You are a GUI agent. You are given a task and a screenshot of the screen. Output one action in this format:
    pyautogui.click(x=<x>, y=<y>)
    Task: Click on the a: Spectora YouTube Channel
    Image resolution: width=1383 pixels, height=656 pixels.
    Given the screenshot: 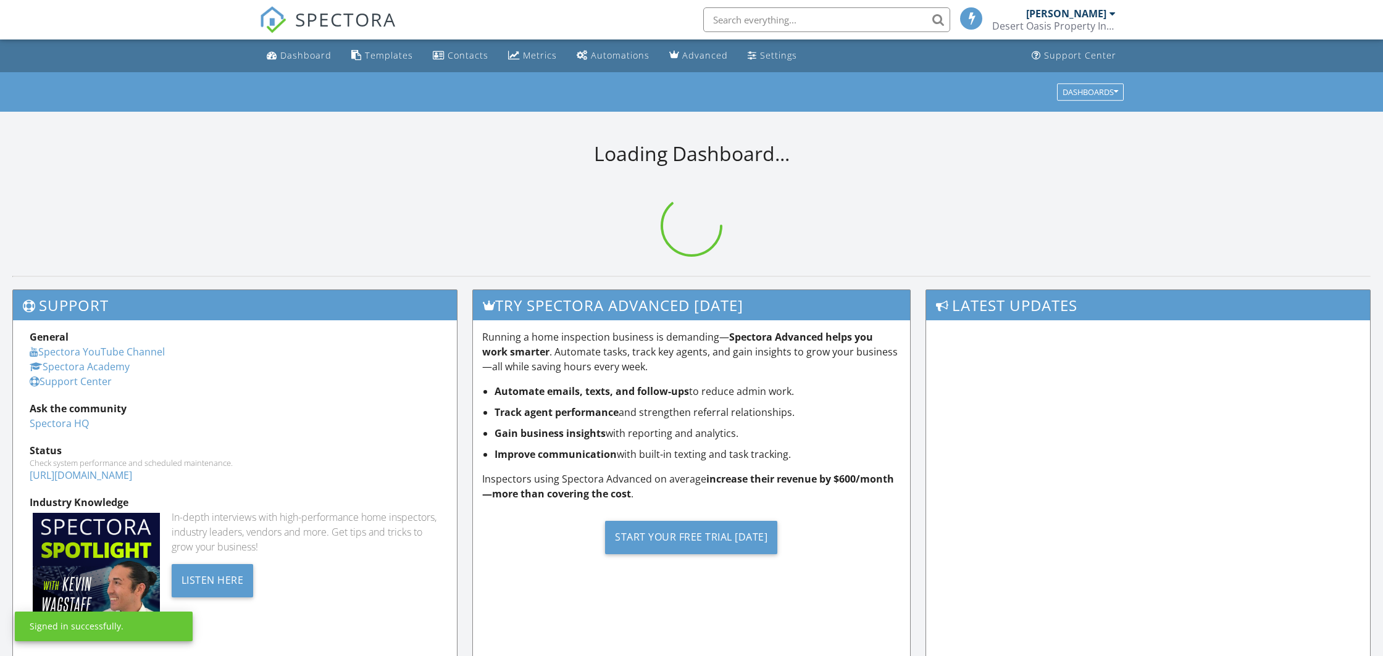 What is the action you would take?
    pyautogui.click(x=97, y=352)
    